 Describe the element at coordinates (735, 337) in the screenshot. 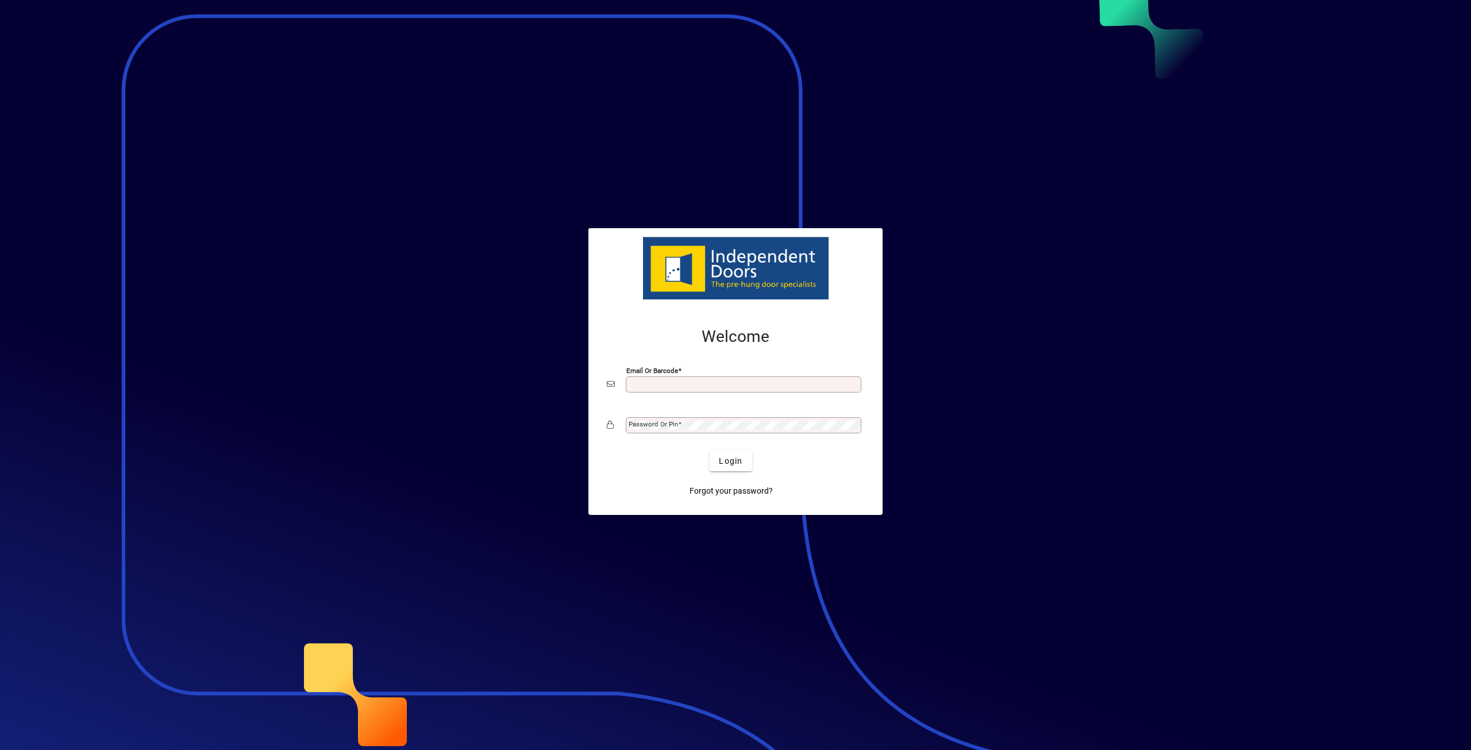

I see `h2: Welcome` at that location.